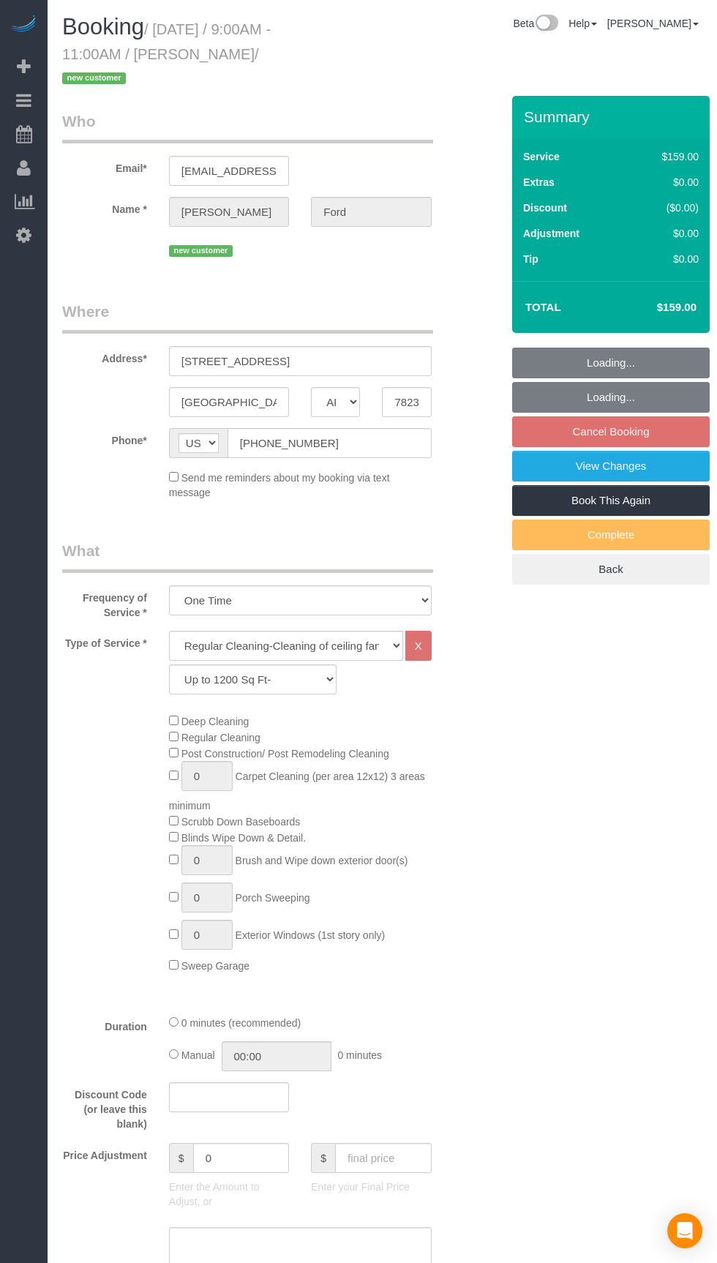 This screenshot has width=717, height=1263. Describe the element at coordinates (105, 206) in the screenshot. I see `label: Name *` at that location.